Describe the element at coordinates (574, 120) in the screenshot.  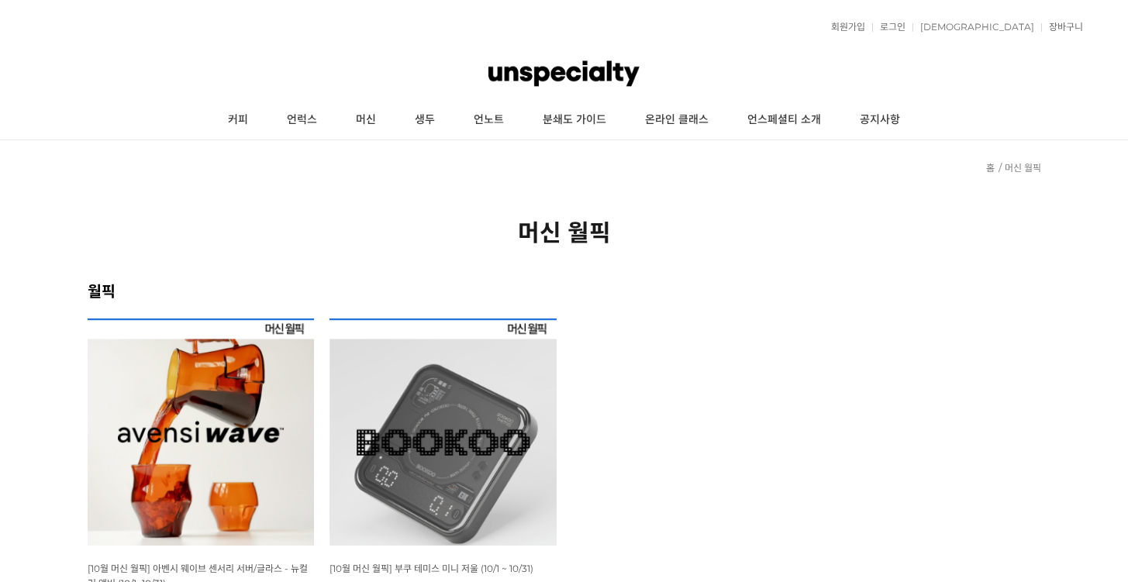
I see `a: 분쇄도 가이드` at that location.